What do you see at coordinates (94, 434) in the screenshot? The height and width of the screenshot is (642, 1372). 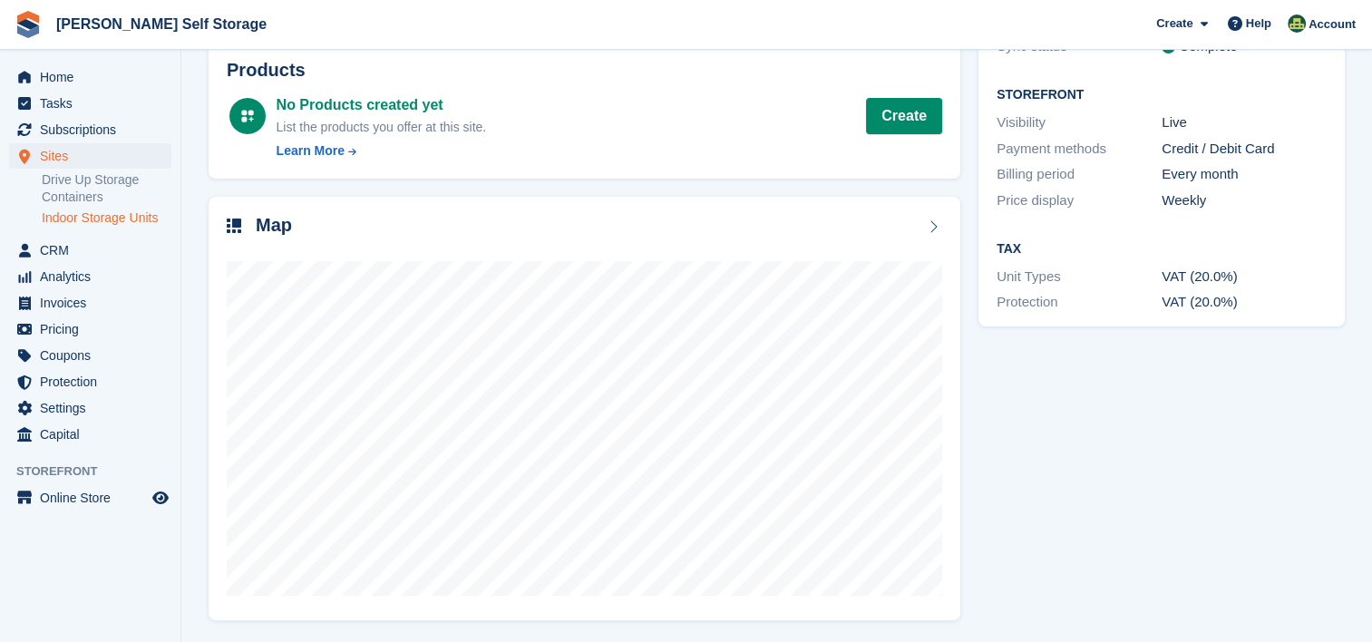 I see `span: Capital` at bounding box center [94, 434].